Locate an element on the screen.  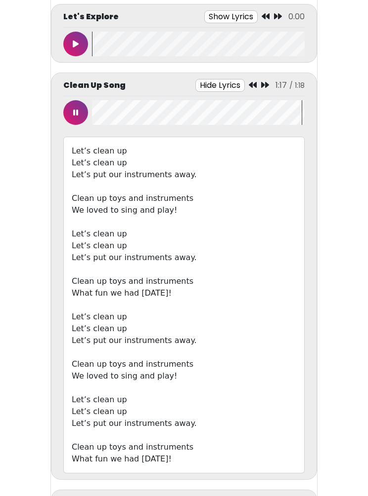
button: Show Lyrics is located at coordinates (231, 17).